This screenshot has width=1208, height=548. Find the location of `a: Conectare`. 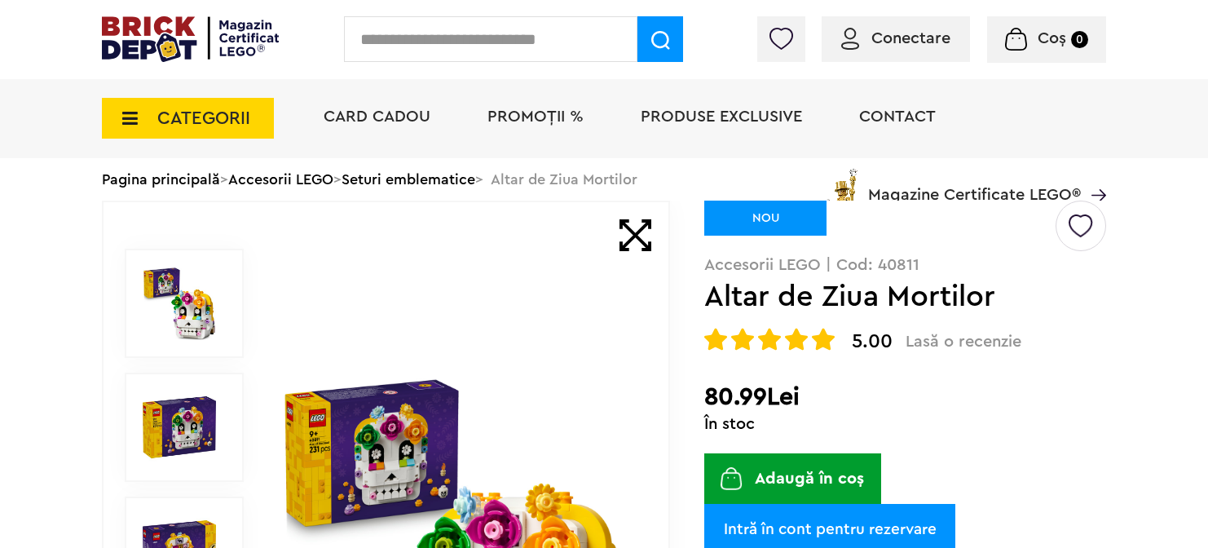

a: Conectare is located at coordinates (896, 38).